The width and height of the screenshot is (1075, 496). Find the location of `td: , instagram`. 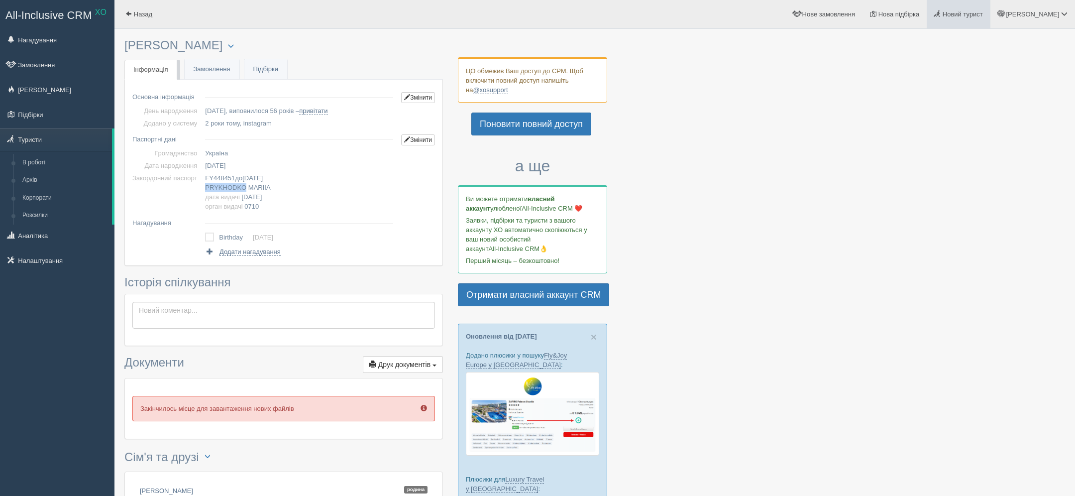

td: , instagram is located at coordinates (299, 123).